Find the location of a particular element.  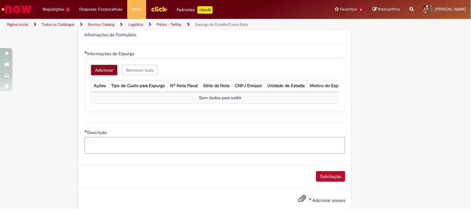

th: Série da Nota is located at coordinates (216, 86).